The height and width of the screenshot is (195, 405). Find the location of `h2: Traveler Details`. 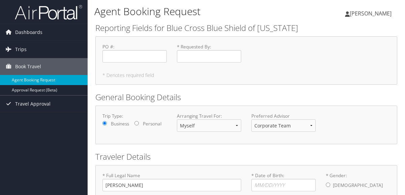

h2: Traveler Details is located at coordinates (246, 157).